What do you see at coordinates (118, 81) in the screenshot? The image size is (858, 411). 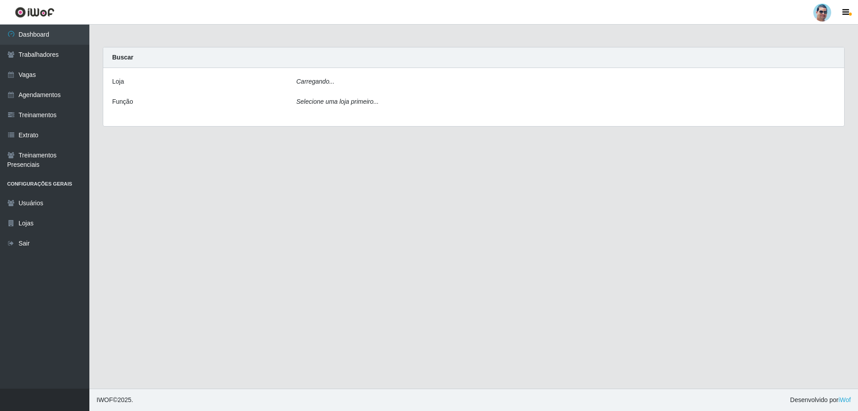 I see `label: Loja` at bounding box center [118, 81].